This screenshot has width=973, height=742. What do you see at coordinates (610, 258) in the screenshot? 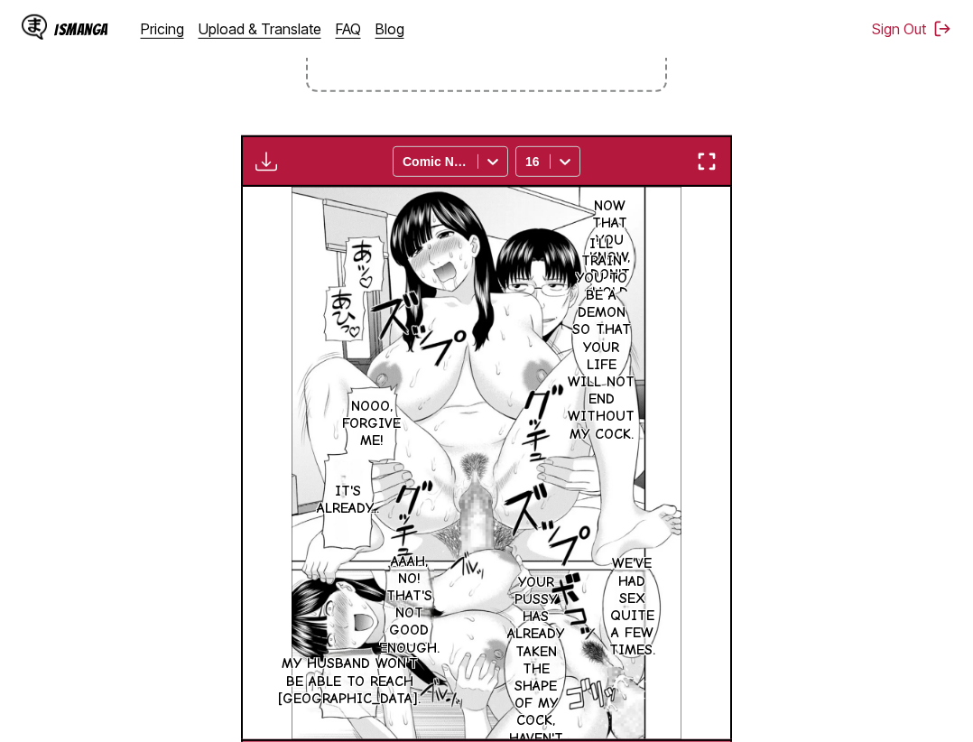
I see `p: Now that you know, don't hold back.` at bounding box center [610, 258].